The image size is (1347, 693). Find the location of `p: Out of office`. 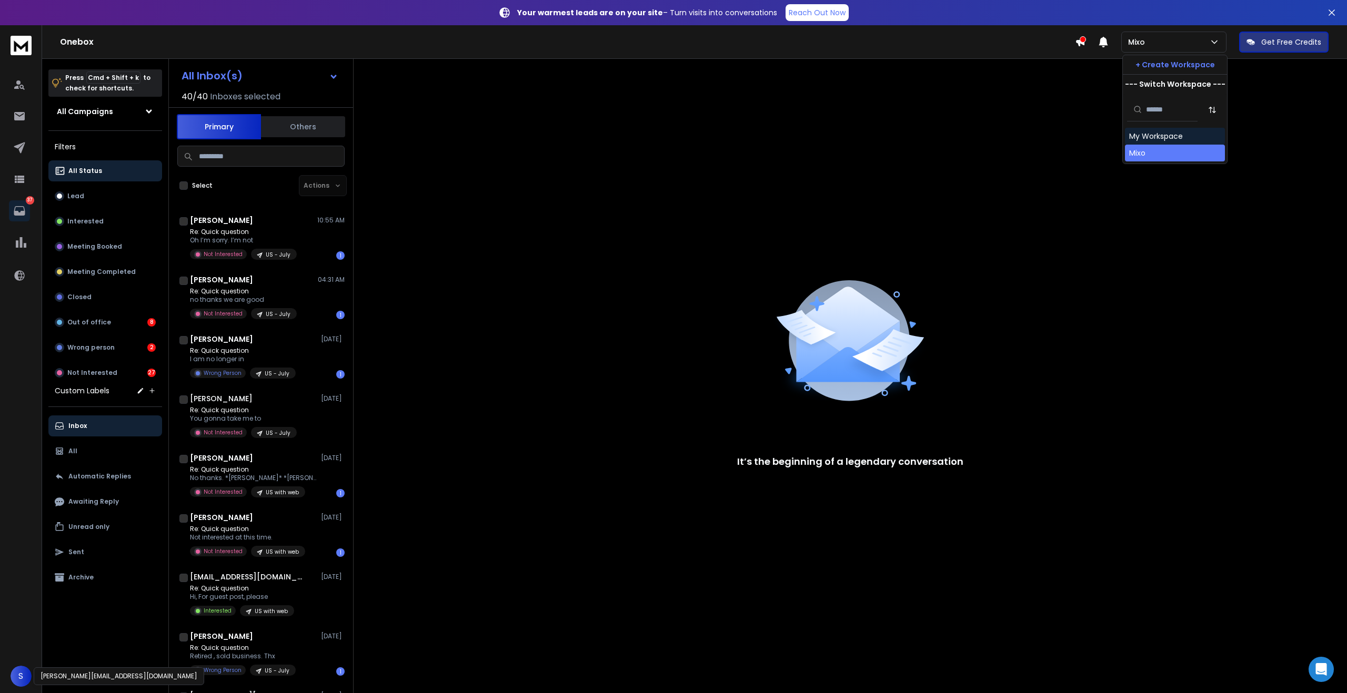

p: Out of office is located at coordinates (89, 323).